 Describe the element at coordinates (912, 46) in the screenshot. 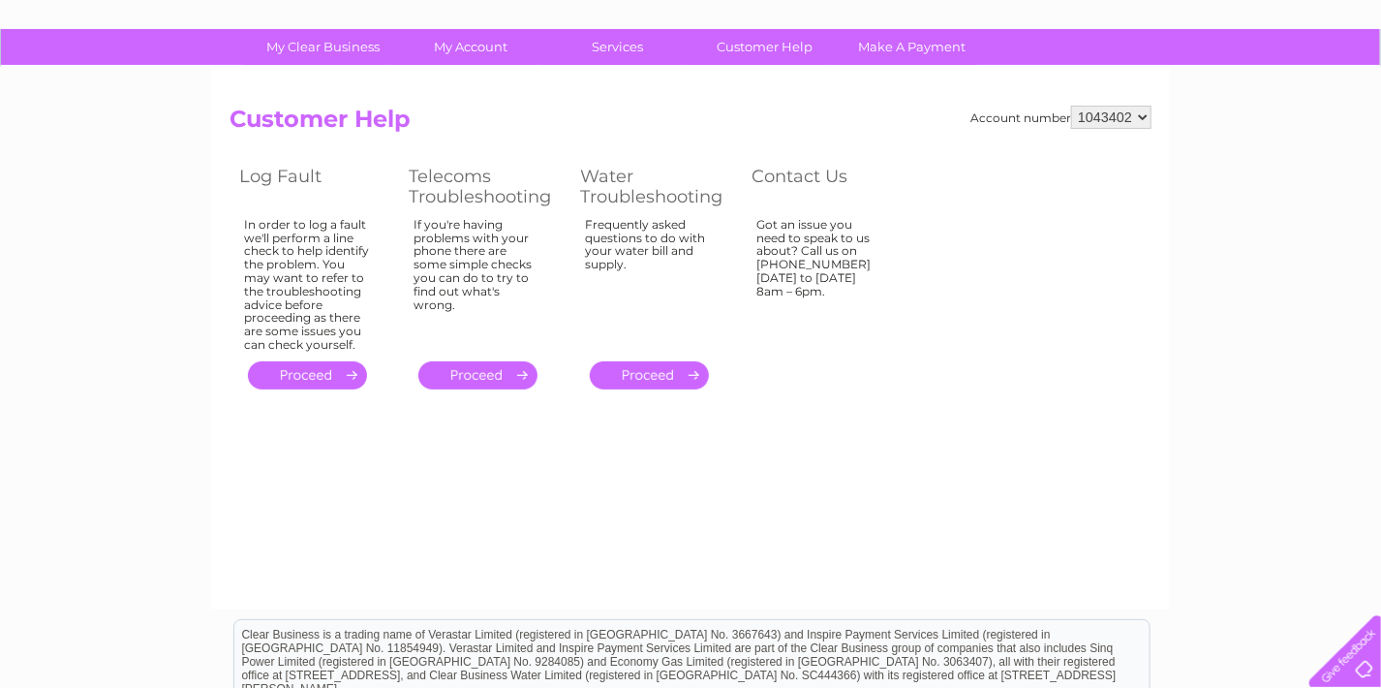

I see `a: Make A Payment` at that location.